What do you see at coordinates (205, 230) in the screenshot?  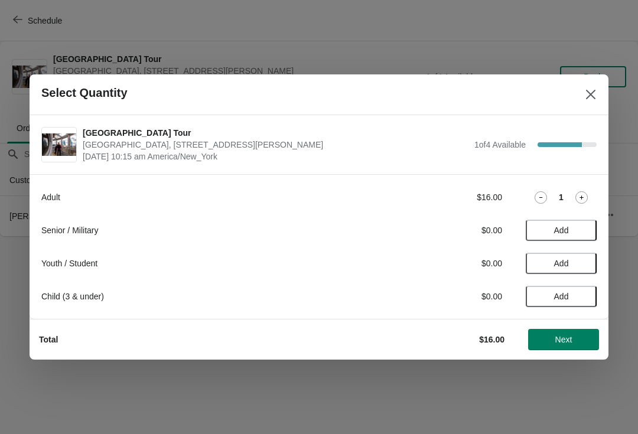 I see `div: Senior / Military` at bounding box center [205, 230].